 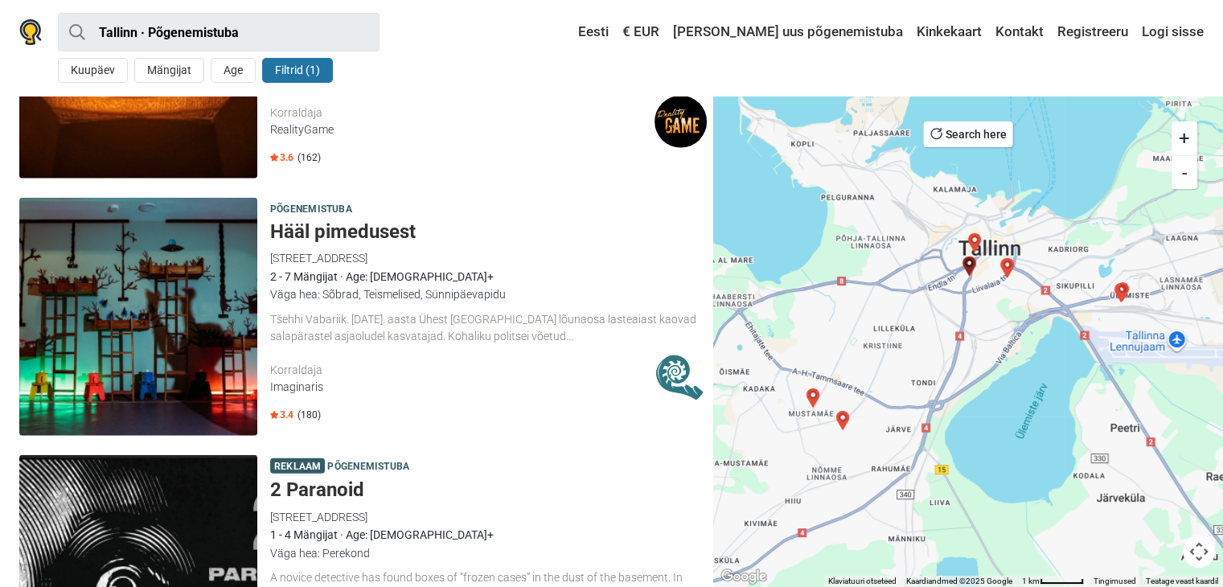 What do you see at coordinates (1052, 581) in the screenshot?
I see `button: Kaardi mõõtkava: 1 km 51 piksli kohta` at bounding box center [1052, 581].